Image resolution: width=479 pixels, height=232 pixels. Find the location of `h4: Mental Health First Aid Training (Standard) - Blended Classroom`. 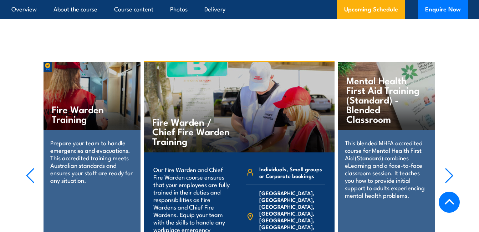

h4: Mental Health First Aid Training (Standard) - Blended Classroom is located at coordinates (384, 99).